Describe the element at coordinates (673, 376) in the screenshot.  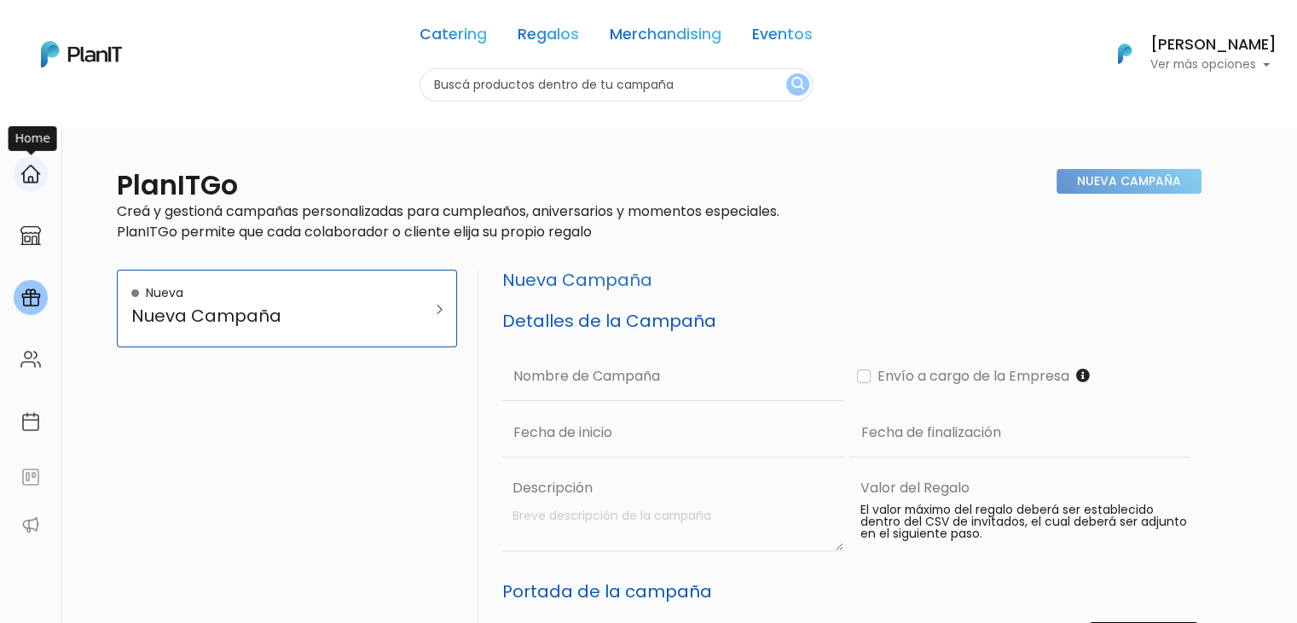
I see `input: Nombre de Campaña` at that location.